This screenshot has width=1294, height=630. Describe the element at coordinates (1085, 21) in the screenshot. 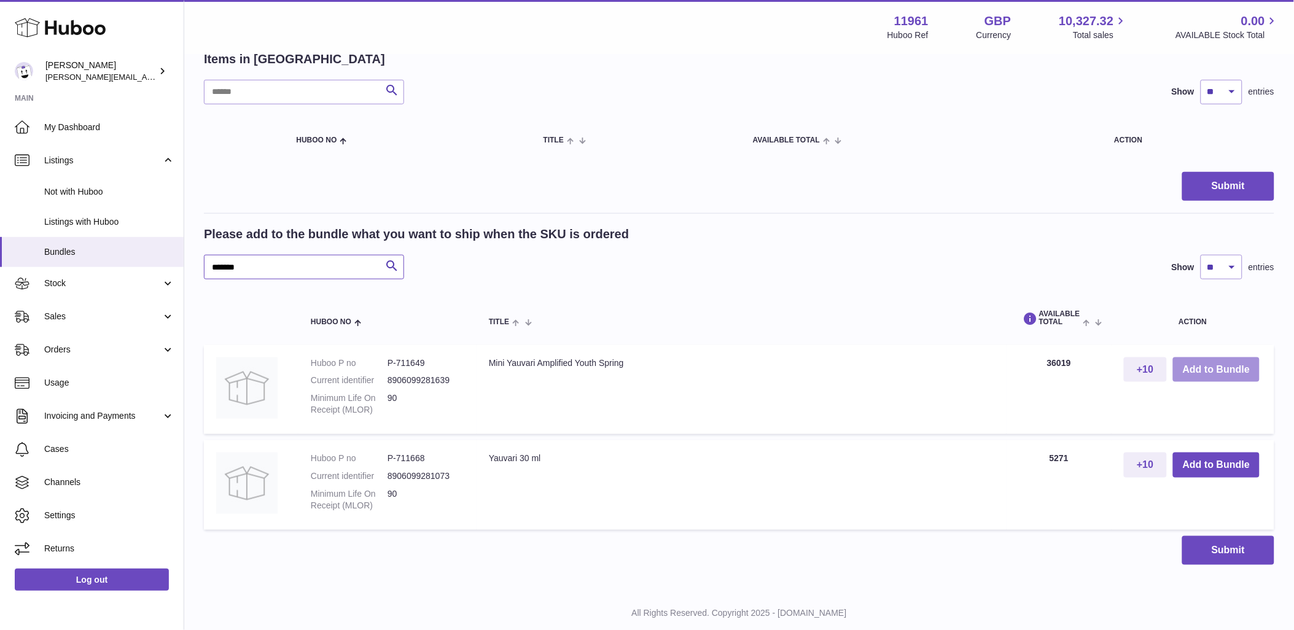

I see `span: 10,327.32` at that location.